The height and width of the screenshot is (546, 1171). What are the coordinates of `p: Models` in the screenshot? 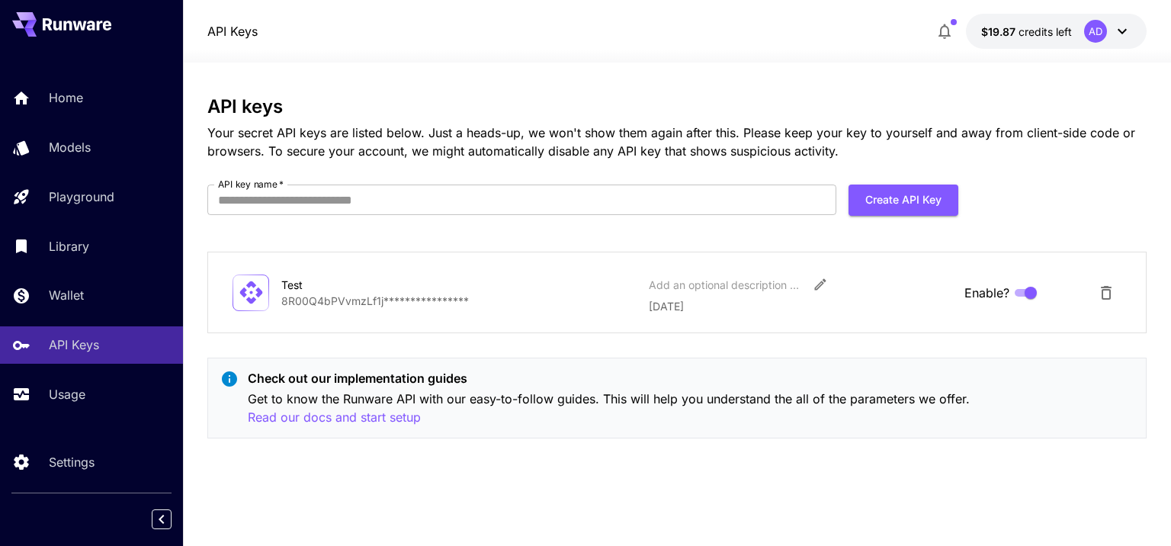 It's located at (69, 147).